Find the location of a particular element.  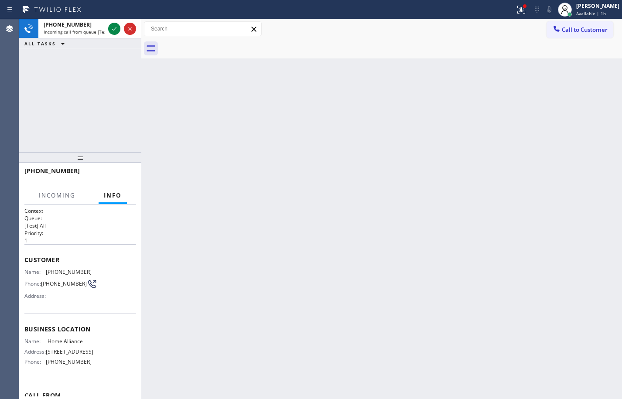

button: Incoming is located at coordinates (57, 195).